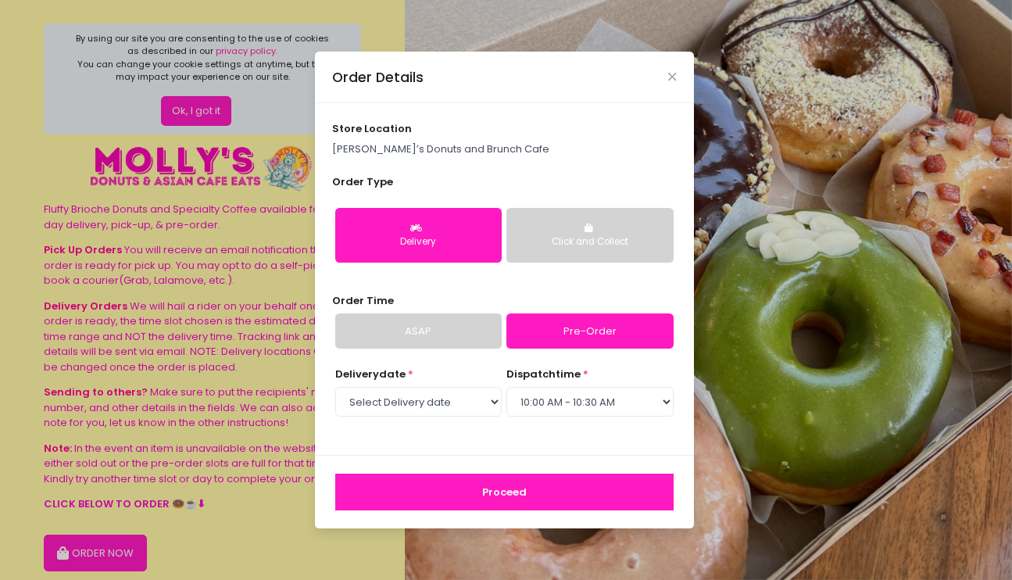 This screenshot has width=1012, height=580. Describe the element at coordinates (370, 374) in the screenshot. I see `span: Delivery date` at that location.